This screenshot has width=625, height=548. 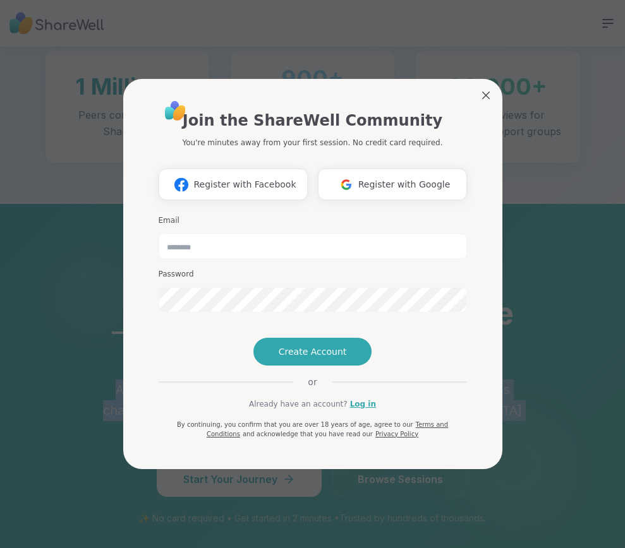 What do you see at coordinates (312, 121) in the screenshot?
I see `h1: Join the ShareWell Community` at bounding box center [312, 121].